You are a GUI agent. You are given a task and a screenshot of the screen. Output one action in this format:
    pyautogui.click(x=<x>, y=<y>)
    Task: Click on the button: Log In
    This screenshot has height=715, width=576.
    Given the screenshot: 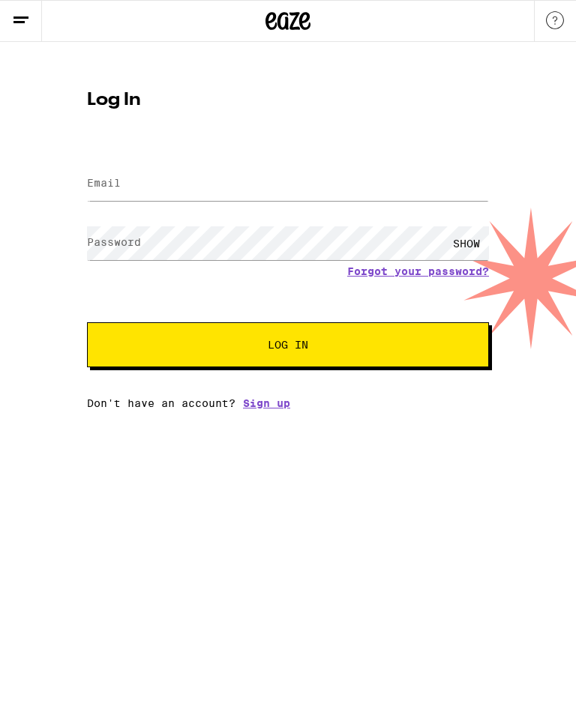 What is the action you would take?
    pyautogui.click(x=288, y=345)
    